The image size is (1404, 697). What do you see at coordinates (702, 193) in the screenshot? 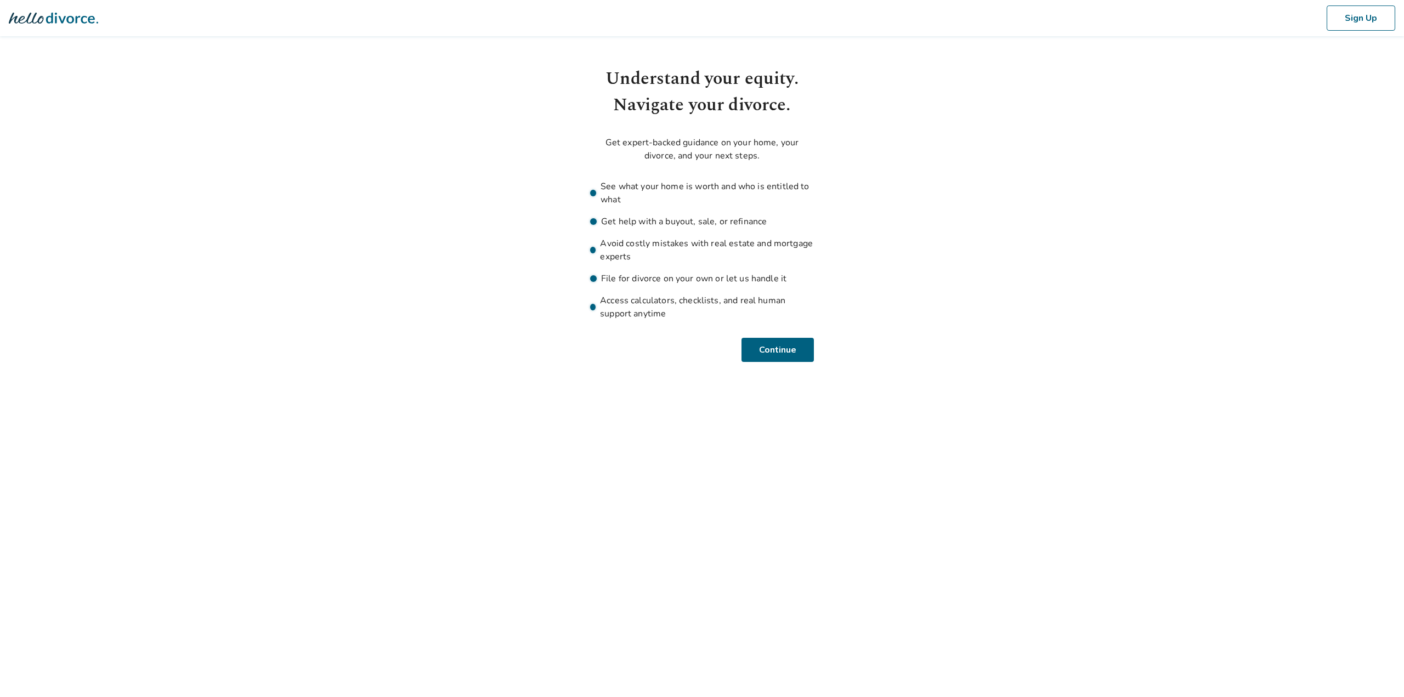
I see `li: See what your home is worth and who is entitled to what` at bounding box center [702, 193].